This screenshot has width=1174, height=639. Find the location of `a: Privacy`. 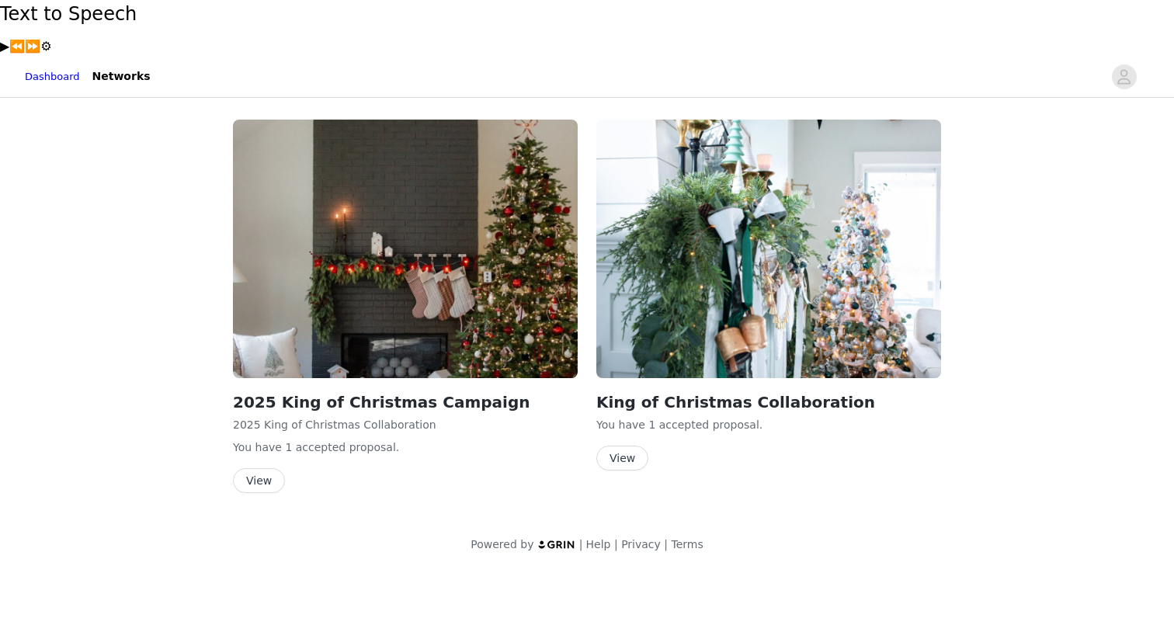

a: Privacy is located at coordinates (641, 544).